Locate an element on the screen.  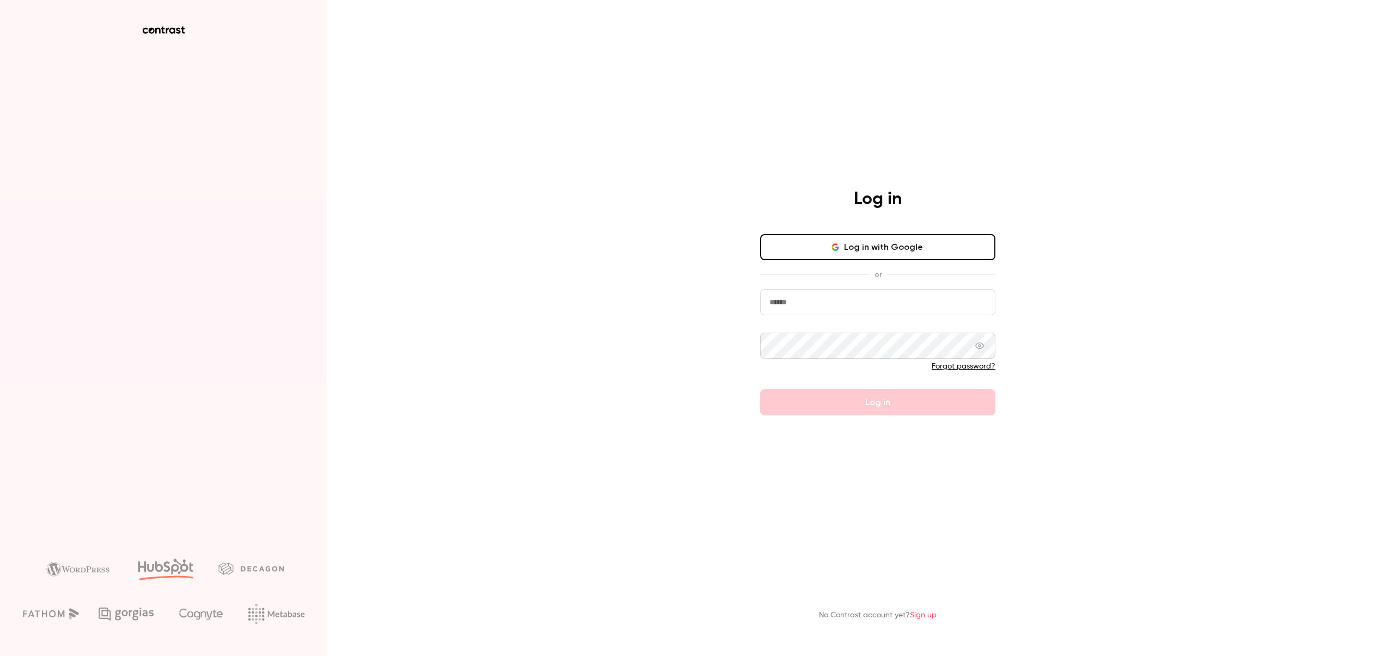
a: Sign up is located at coordinates (923, 615).